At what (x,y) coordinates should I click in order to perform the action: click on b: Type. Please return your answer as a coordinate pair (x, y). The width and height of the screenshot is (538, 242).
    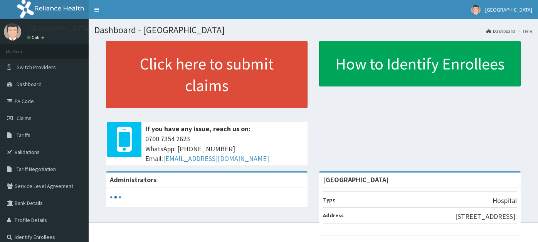
    Looking at the image, I should click on (329, 199).